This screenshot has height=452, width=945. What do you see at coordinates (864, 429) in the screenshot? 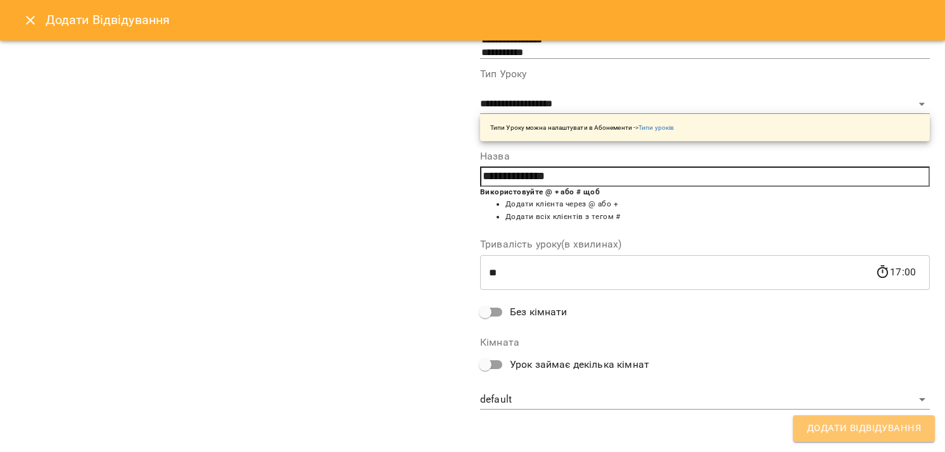
I see `span: Додати Відвідування` at bounding box center [864, 429].